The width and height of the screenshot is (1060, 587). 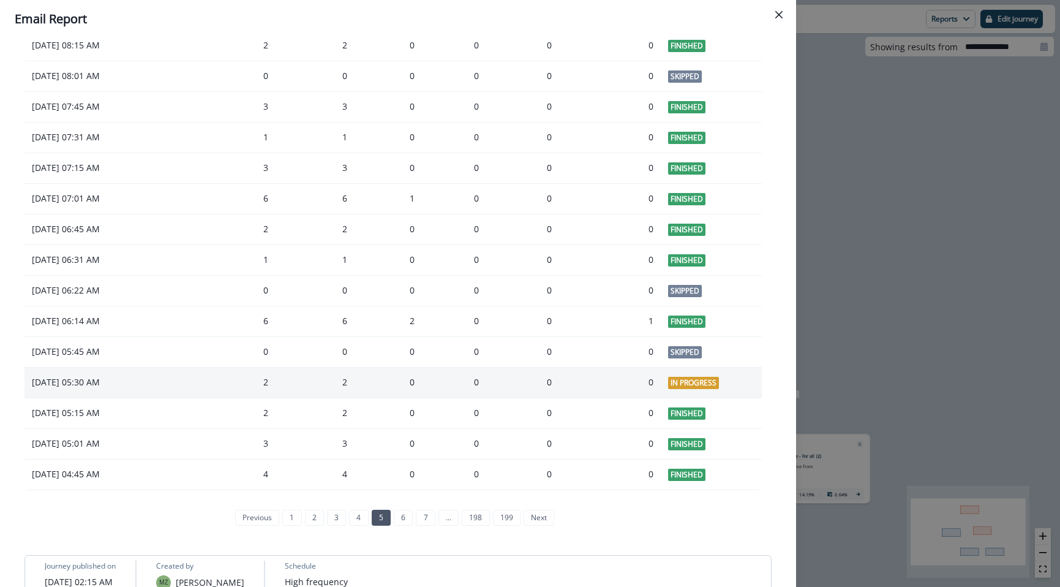 I want to click on p: Created by, so click(x=175, y=566).